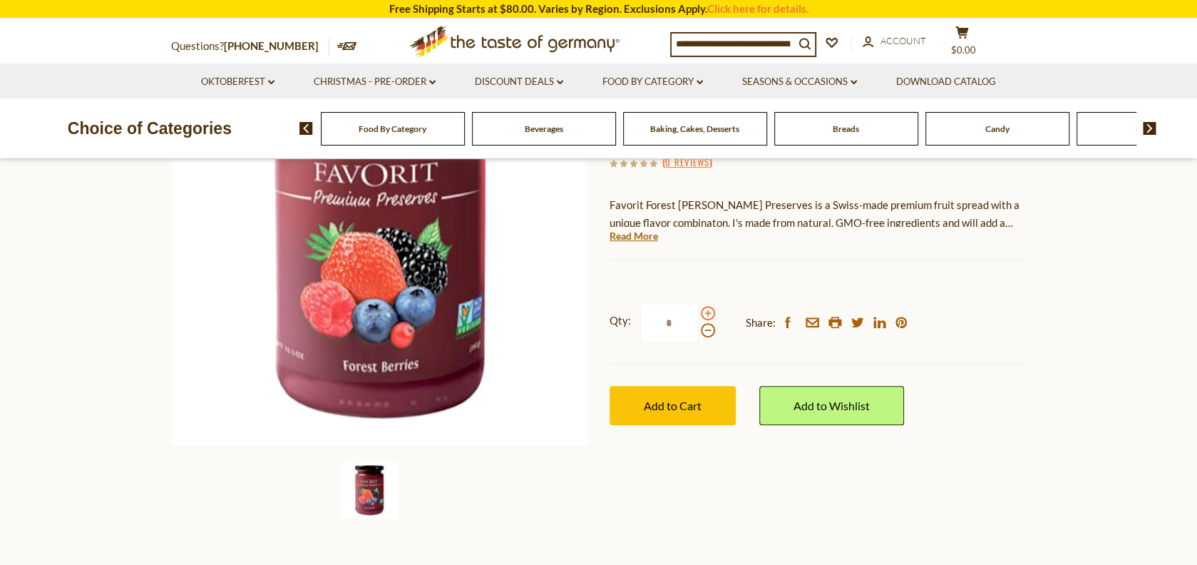 Image resolution: width=1197 pixels, height=565 pixels. What do you see at coordinates (519, 82) in the screenshot?
I see `a: Discount Deals` at bounding box center [519, 82].